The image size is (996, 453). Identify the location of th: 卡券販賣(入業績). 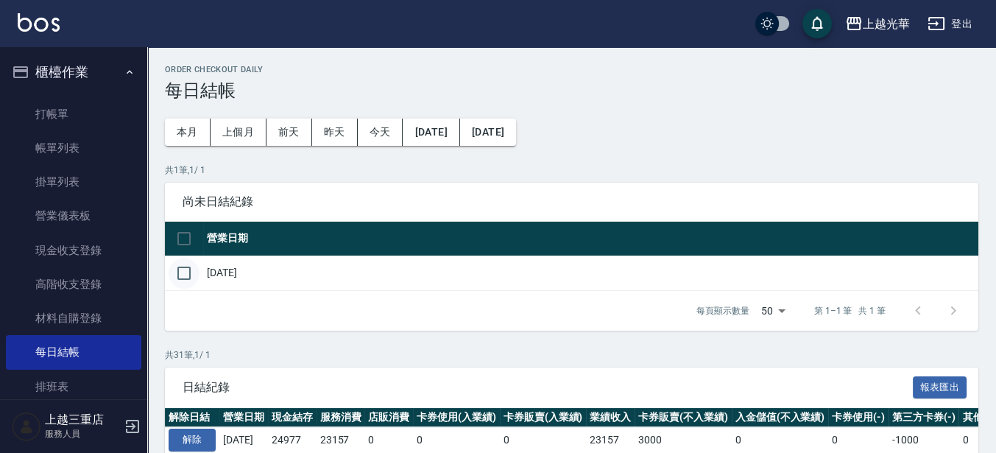
(543, 417).